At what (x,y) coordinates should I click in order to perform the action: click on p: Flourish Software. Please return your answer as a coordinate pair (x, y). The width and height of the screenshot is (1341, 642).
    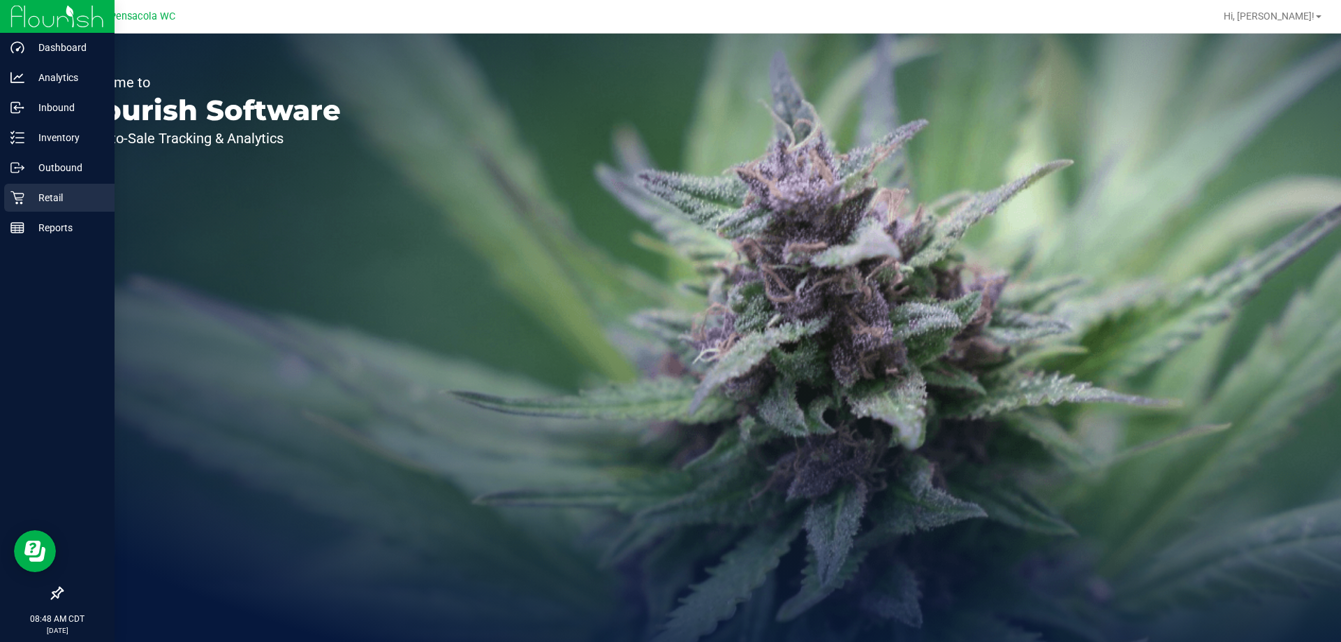
    Looking at the image, I should click on (208, 110).